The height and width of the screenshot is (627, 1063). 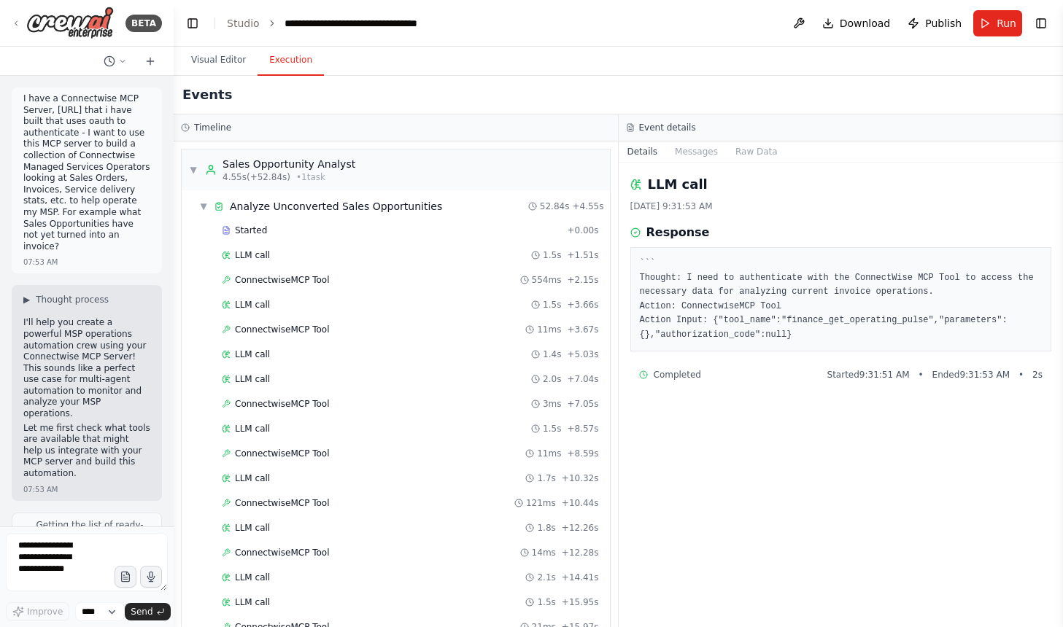 What do you see at coordinates (756, 152) in the screenshot?
I see `button: Raw Data` at bounding box center [756, 152].